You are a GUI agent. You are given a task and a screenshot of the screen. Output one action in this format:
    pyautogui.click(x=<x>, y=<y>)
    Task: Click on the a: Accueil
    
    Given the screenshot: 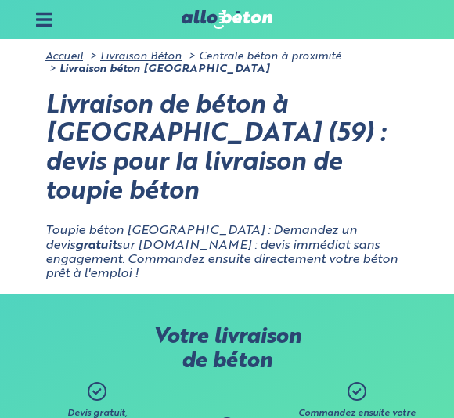 What is the action you would take?
    pyautogui.click(x=64, y=56)
    